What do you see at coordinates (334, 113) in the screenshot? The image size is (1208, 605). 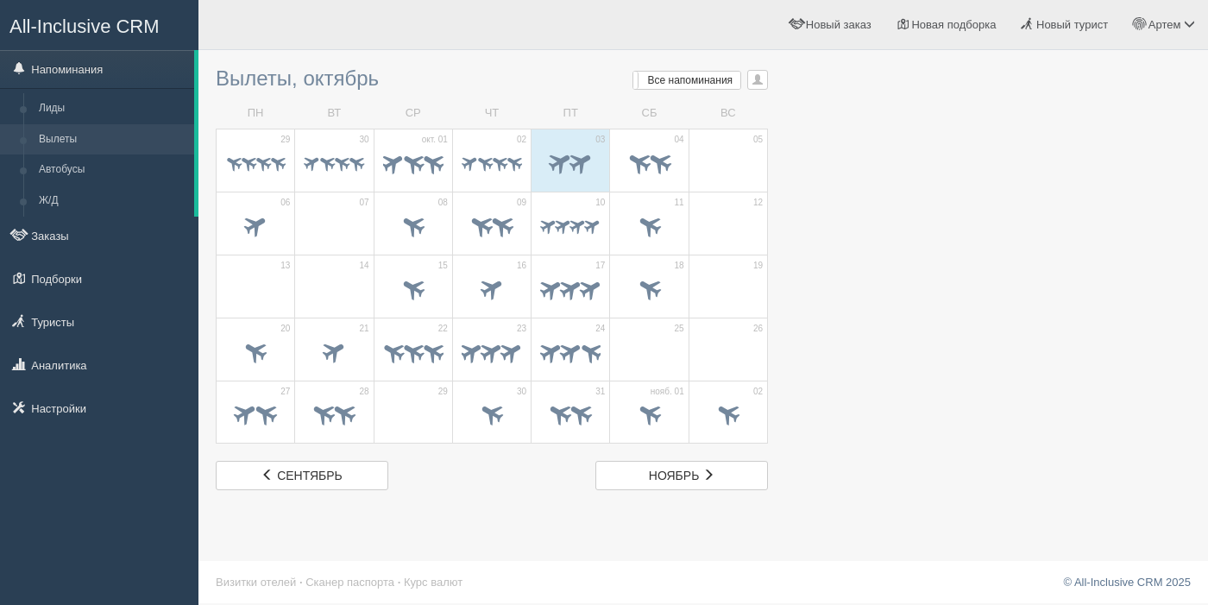 I see `td: ВТ` at bounding box center [334, 113].